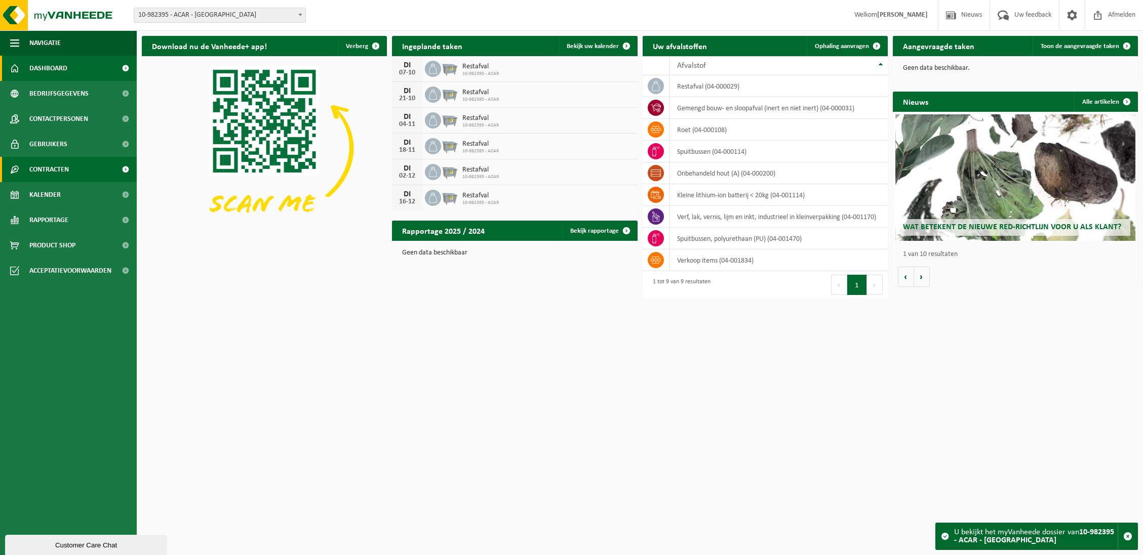 The height and width of the screenshot is (555, 1143). I want to click on span: 10-982395 - ACAR - SINT-NIKLAAS, so click(220, 15).